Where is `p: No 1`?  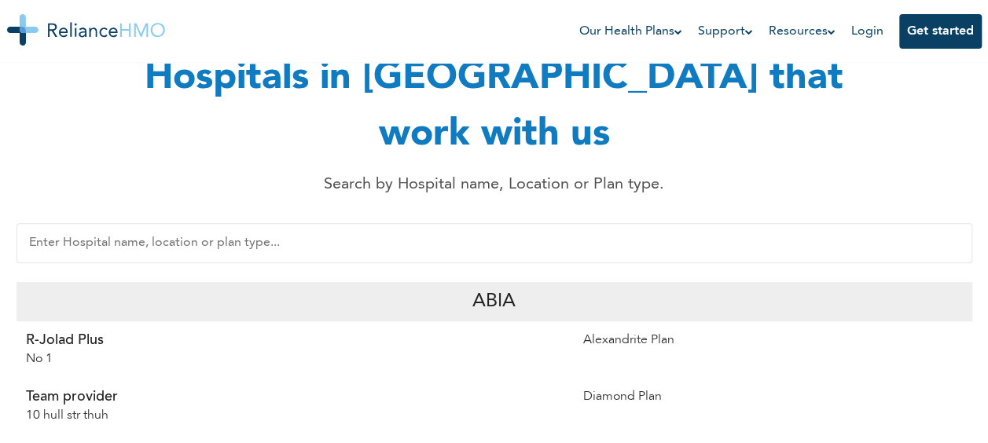 p: No 1 is located at coordinates (295, 359).